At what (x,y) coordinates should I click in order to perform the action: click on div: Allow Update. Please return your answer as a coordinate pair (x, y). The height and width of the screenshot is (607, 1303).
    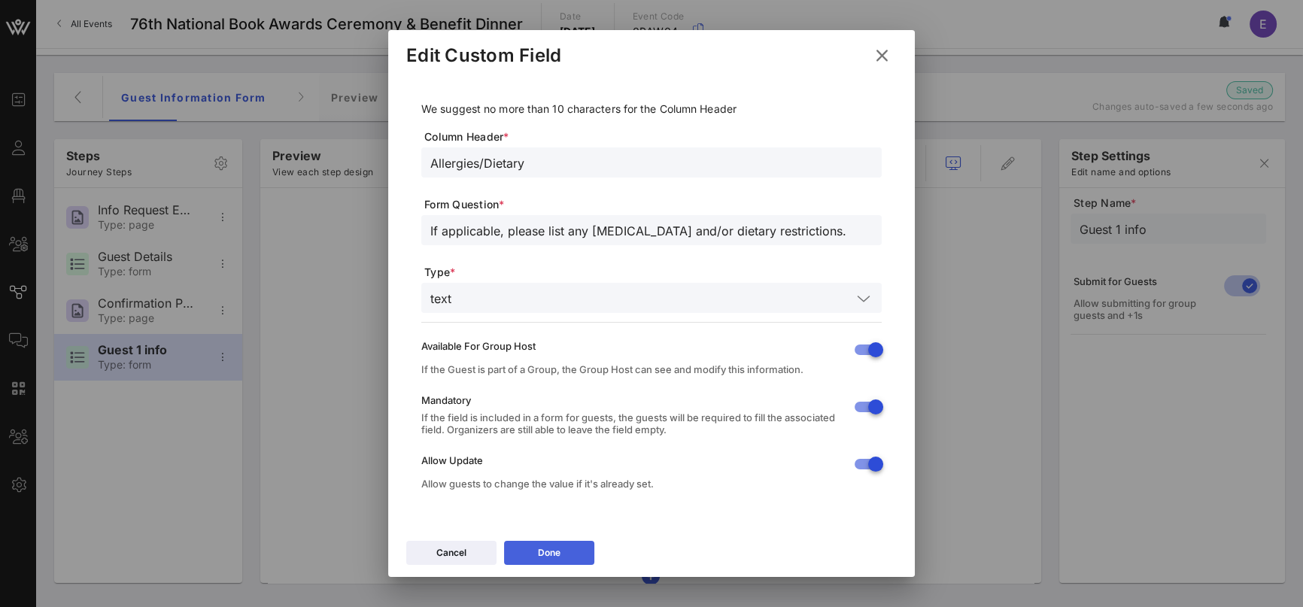
    Looking at the image, I should click on (631, 460).